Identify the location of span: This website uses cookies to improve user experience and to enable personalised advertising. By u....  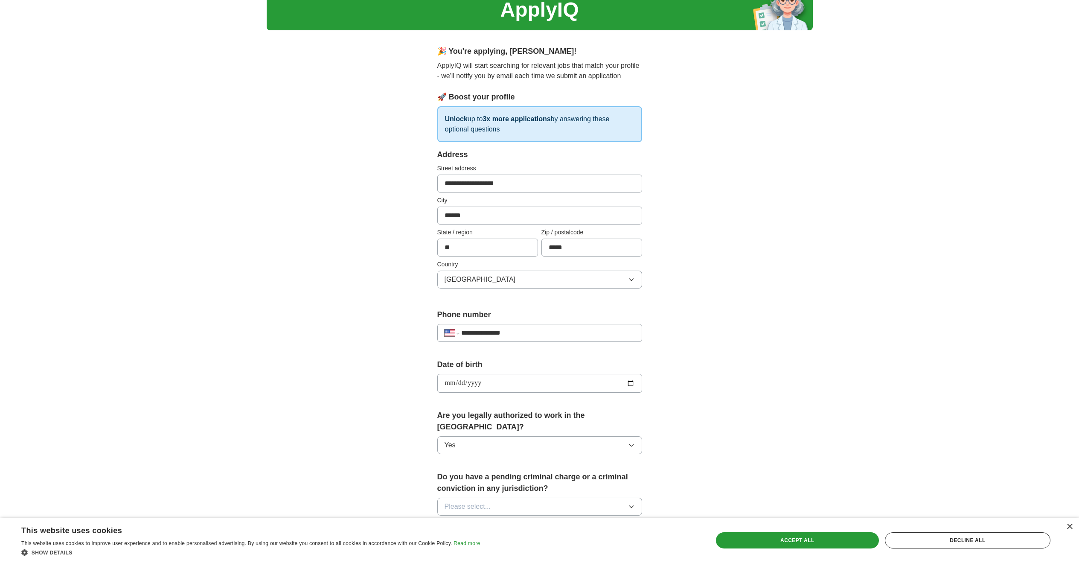
(237, 543).